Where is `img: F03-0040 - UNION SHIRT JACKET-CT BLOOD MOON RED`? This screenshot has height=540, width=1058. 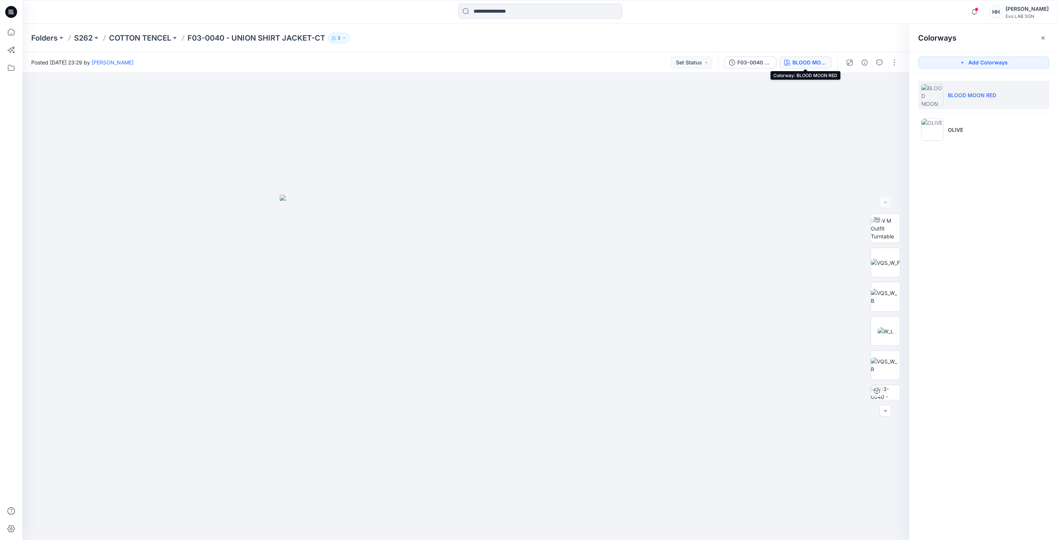 img: F03-0040 - UNION SHIRT JACKET-CT BLOOD MOON RED is located at coordinates (886, 399).